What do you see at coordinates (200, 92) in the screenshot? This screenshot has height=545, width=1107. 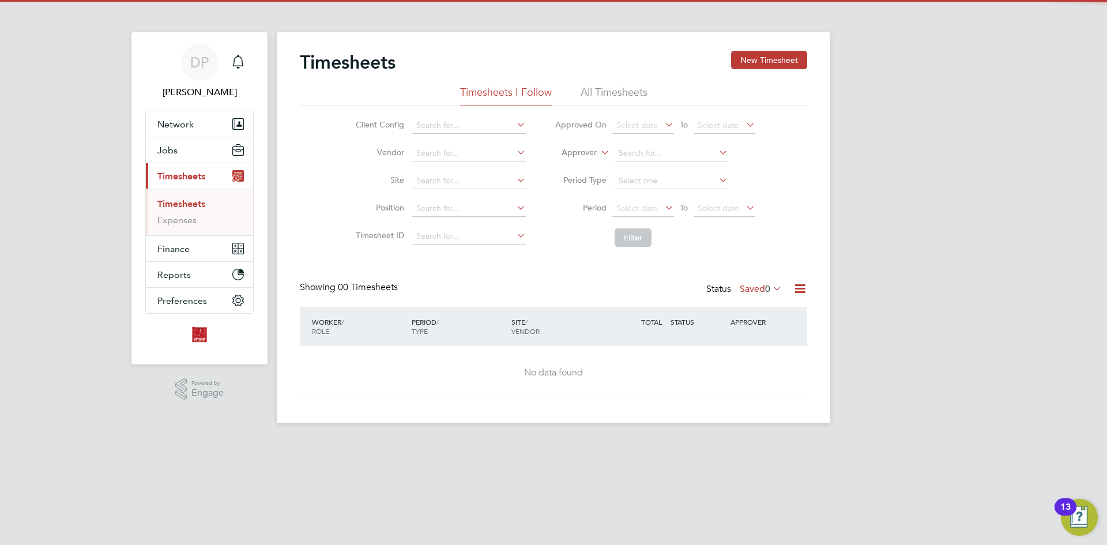 I see `span: Duncan Peake` at bounding box center [200, 92].